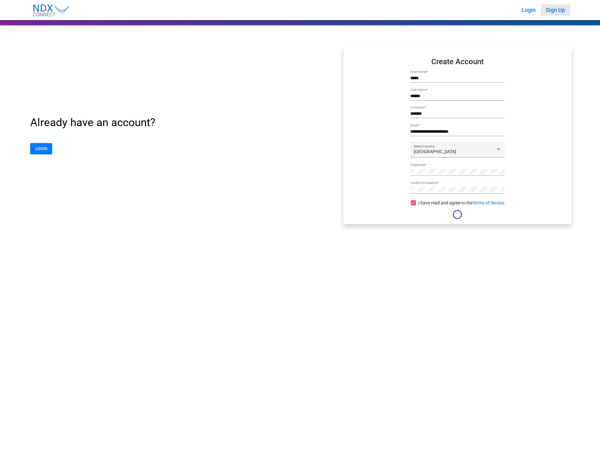 The height and width of the screenshot is (461, 600). What do you see at coordinates (488, 203) in the screenshot?
I see `a: Terms of Service` at bounding box center [488, 203].